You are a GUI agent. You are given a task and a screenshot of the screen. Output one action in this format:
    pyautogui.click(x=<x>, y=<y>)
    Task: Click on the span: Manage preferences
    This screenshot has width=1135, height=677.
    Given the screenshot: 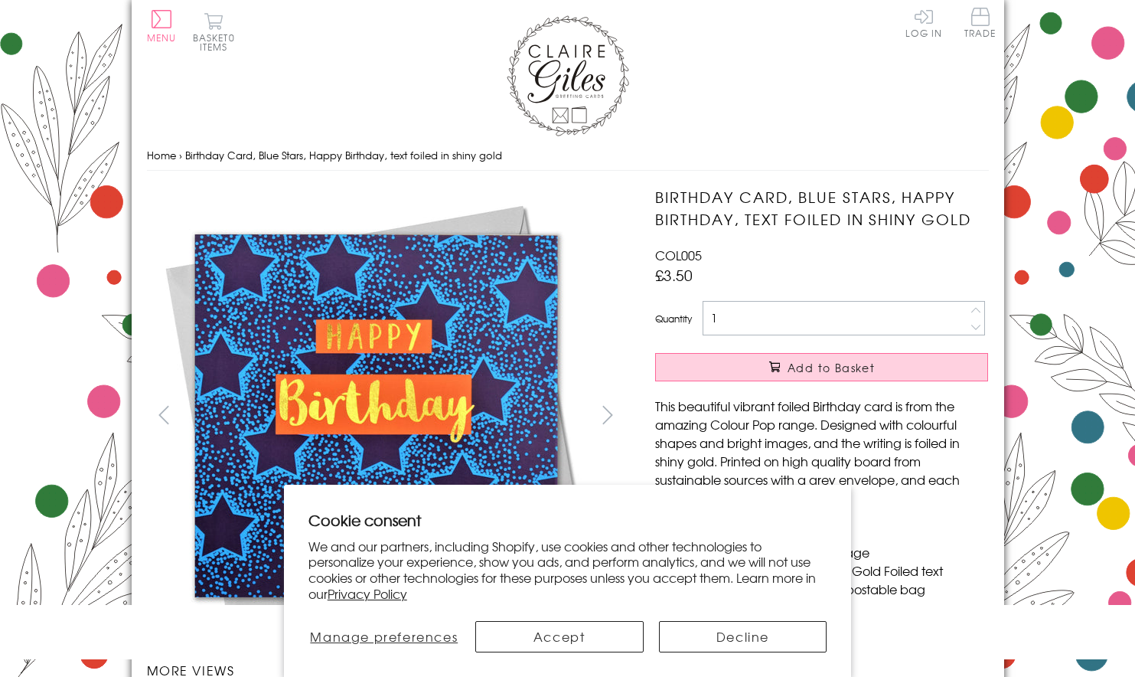 What is the action you would take?
    pyautogui.click(x=384, y=636)
    